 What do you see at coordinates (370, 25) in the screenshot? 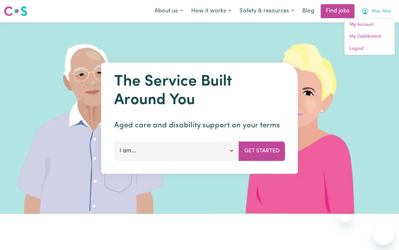
I see `a: My Account` at bounding box center [370, 25].